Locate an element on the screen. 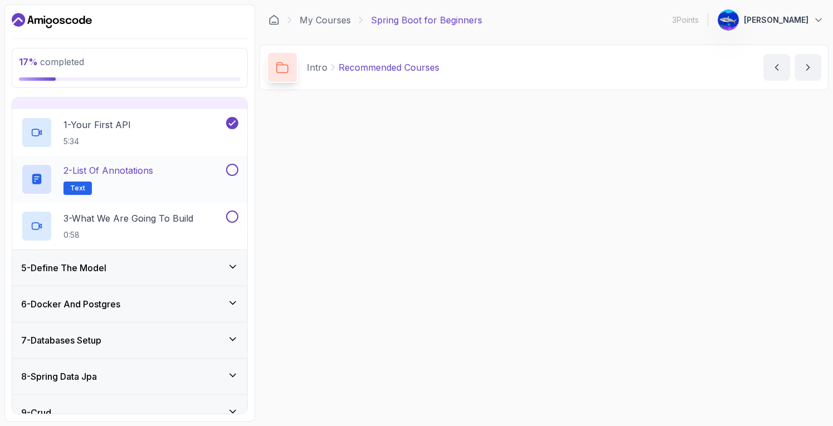 The image size is (833, 426). span: Text is located at coordinates (77, 188).